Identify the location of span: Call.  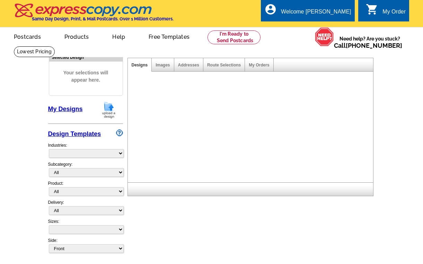
(368, 45).